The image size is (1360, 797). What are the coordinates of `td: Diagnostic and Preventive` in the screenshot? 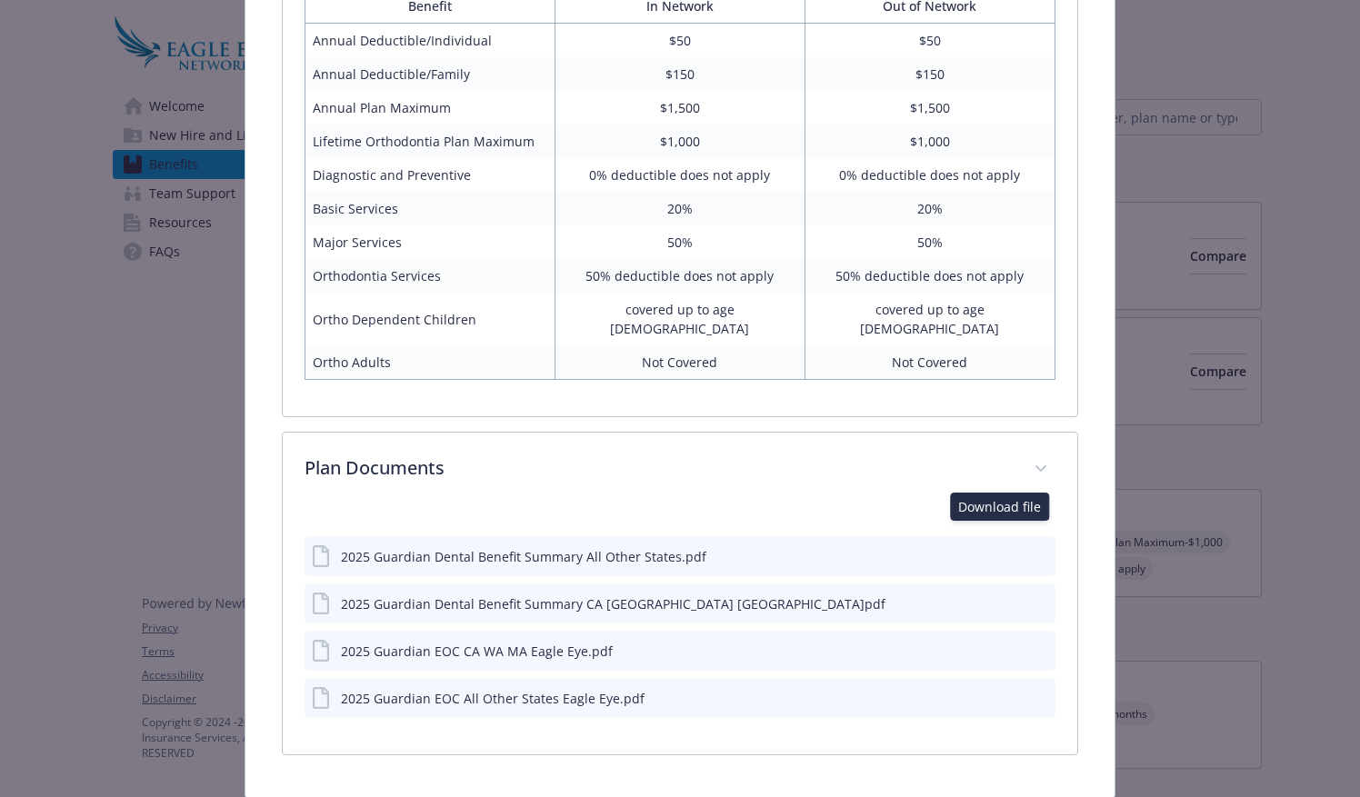 It's located at (430, 175).